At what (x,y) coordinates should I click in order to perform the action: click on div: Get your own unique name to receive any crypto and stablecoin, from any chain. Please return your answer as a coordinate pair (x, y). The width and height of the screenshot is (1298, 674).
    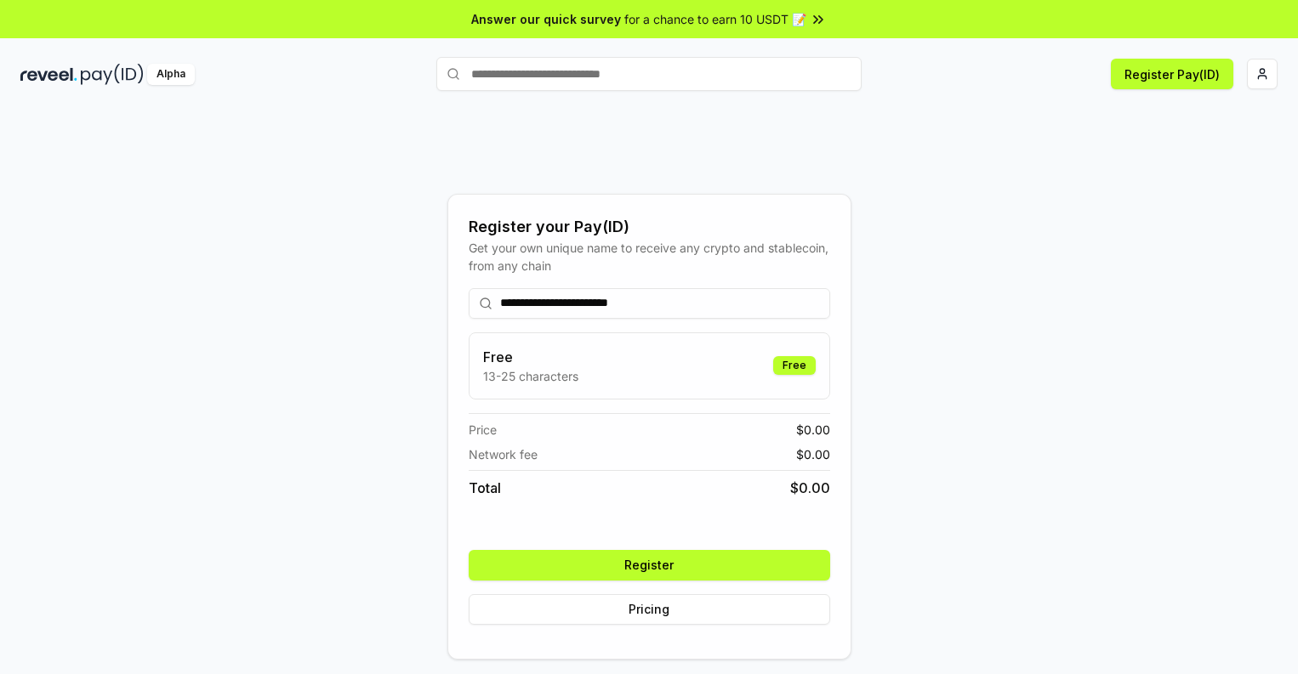
    Looking at the image, I should click on (649, 257).